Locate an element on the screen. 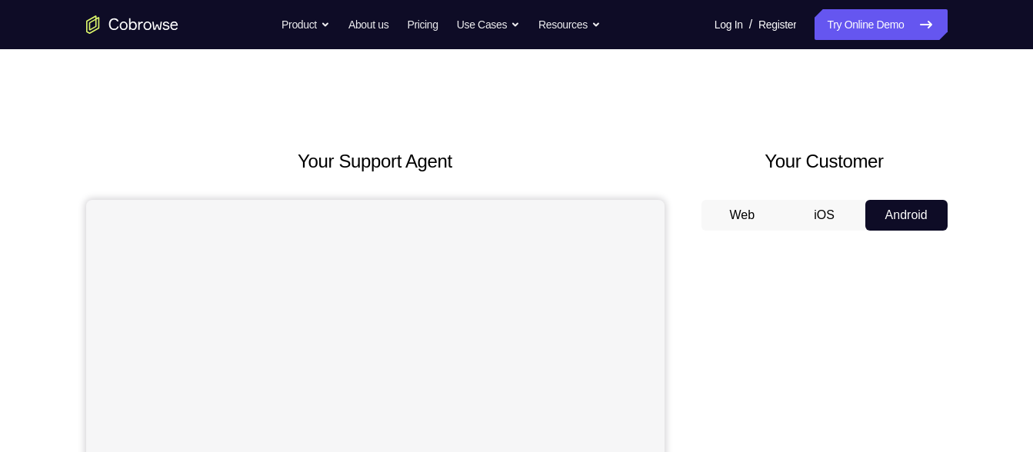 The image size is (1033, 452). h2: Your Customer is located at coordinates (824, 161).